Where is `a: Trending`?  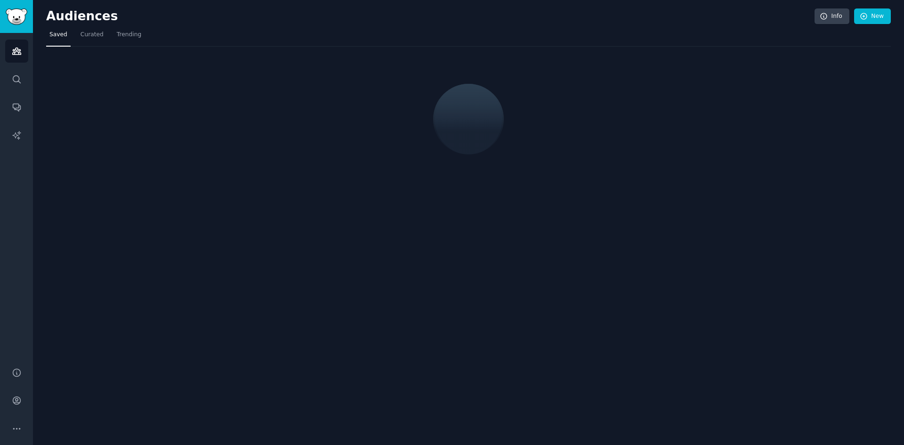
a: Trending is located at coordinates (129, 37).